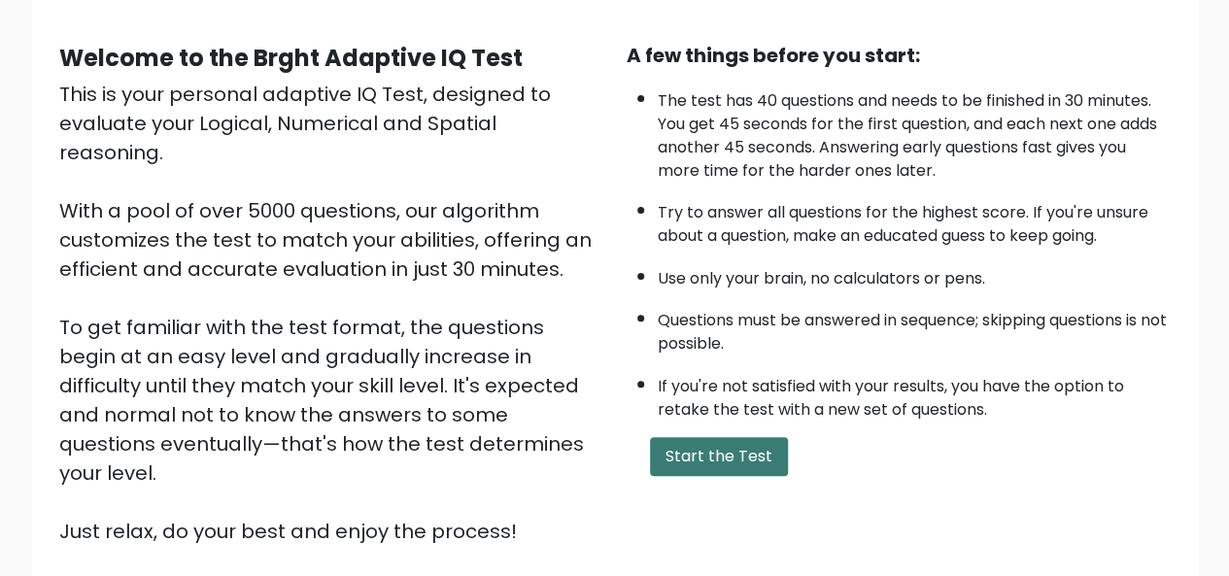  Describe the element at coordinates (914, 274) in the screenshot. I see `li: Use only your brain, no calculators or pens.` at that location.